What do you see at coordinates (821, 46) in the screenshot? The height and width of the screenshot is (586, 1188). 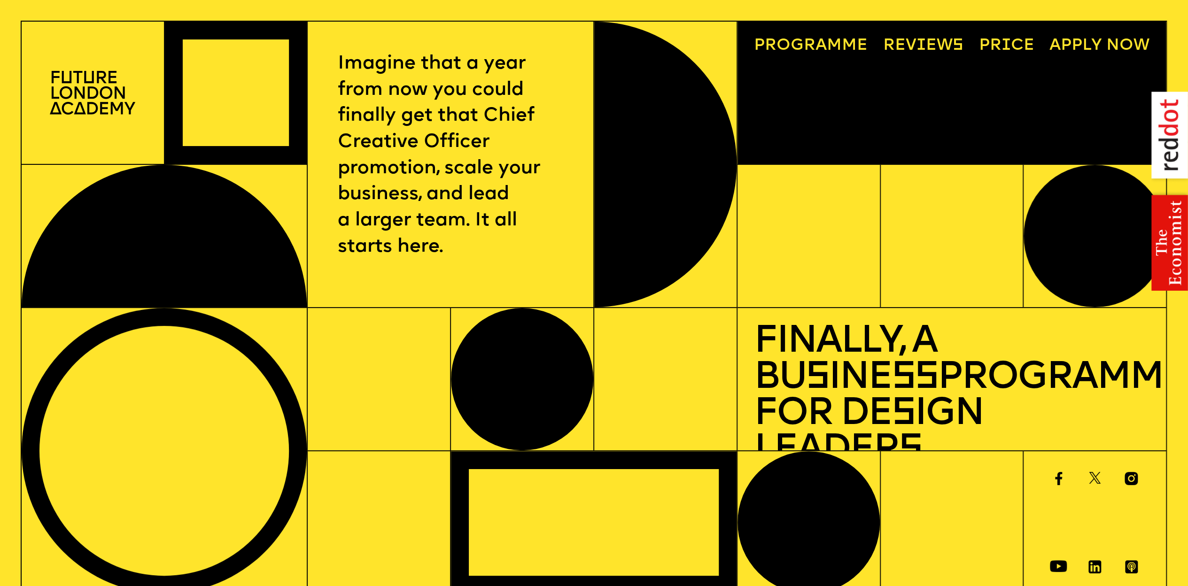 I see `span: a` at bounding box center [821, 46].